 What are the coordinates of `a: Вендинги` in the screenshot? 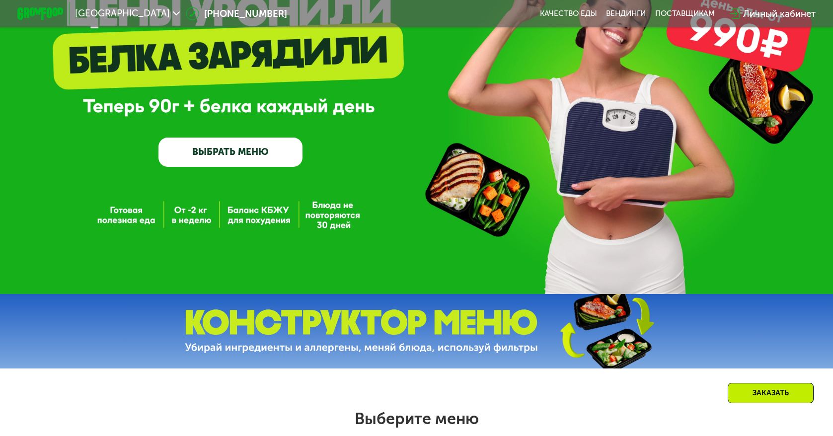 It's located at (626, 13).